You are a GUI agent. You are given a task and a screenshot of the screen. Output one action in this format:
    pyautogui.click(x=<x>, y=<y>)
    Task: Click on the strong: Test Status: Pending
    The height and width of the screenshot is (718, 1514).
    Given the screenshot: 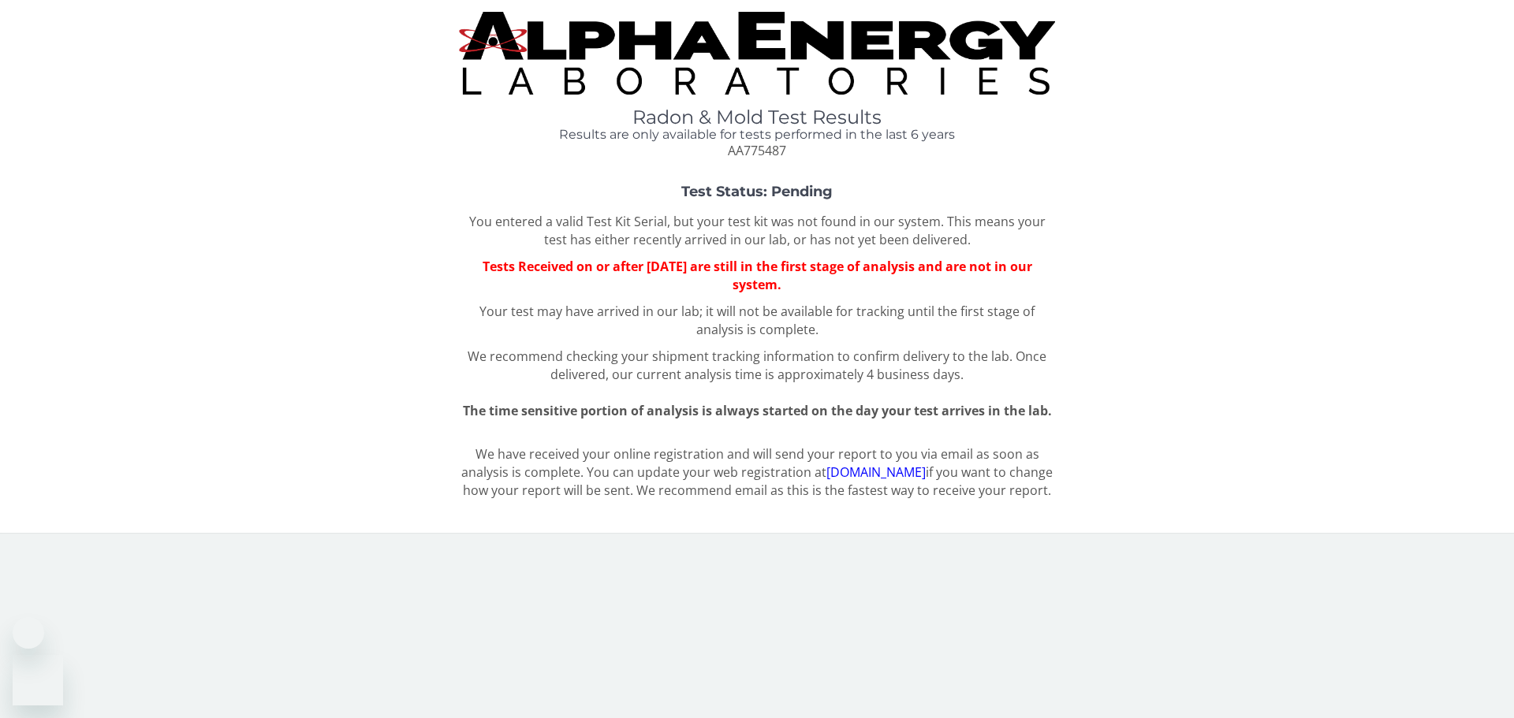 What is the action you would take?
    pyautogui.click(x=757, y=192)
    